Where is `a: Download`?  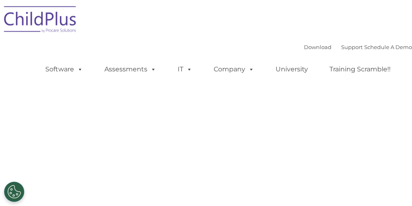
a: Download is located at coordinates (318, 47).